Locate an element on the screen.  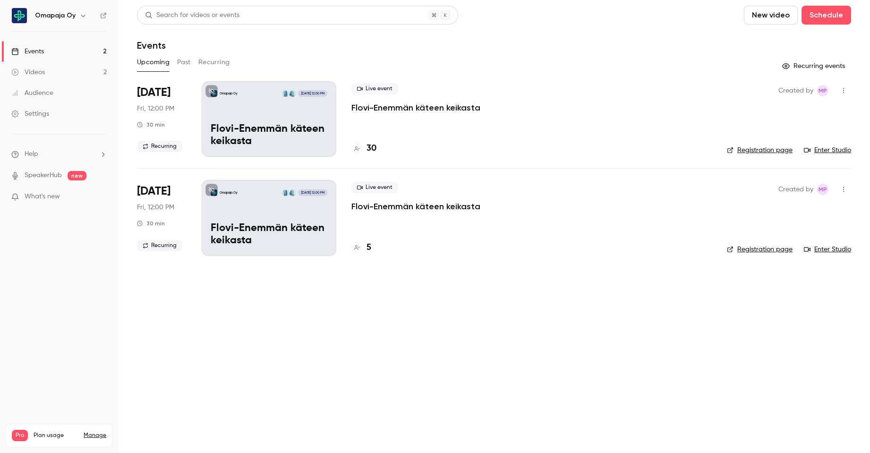
div: Events is located at coordinates (27, 51).